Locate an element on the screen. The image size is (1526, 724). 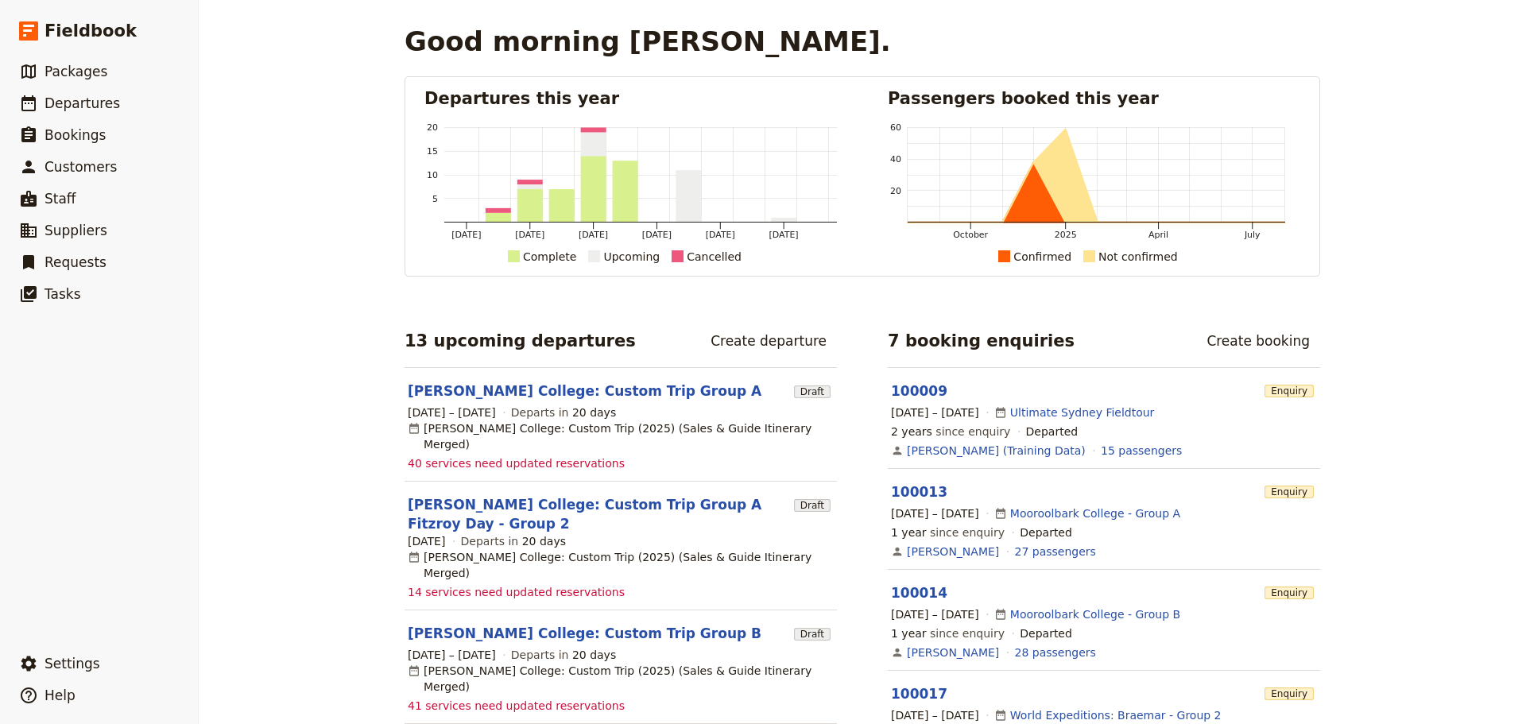
a: Create departure is located at coordinates (769, 341).